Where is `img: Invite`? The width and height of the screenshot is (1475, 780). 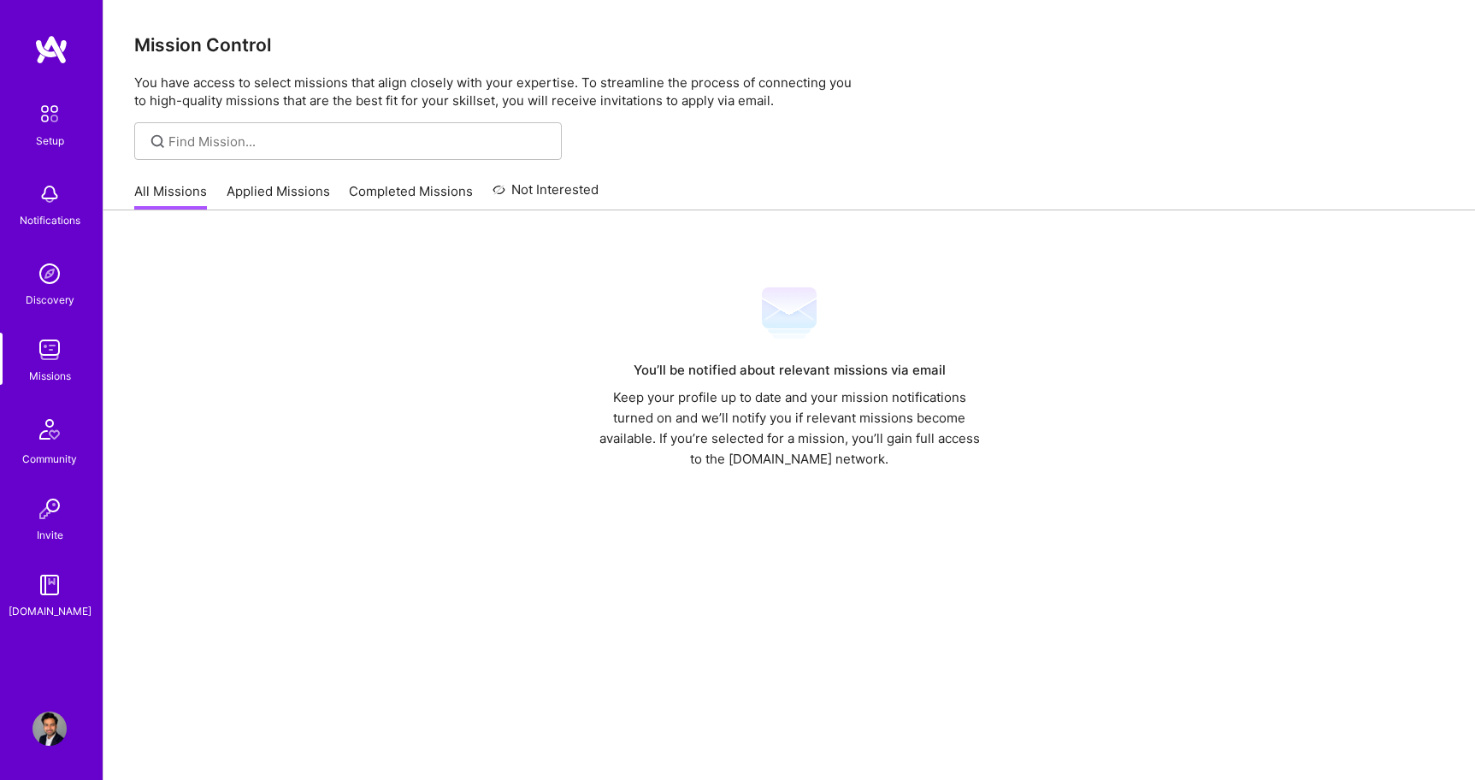
img: Invite is located at coordinates (50, 509).